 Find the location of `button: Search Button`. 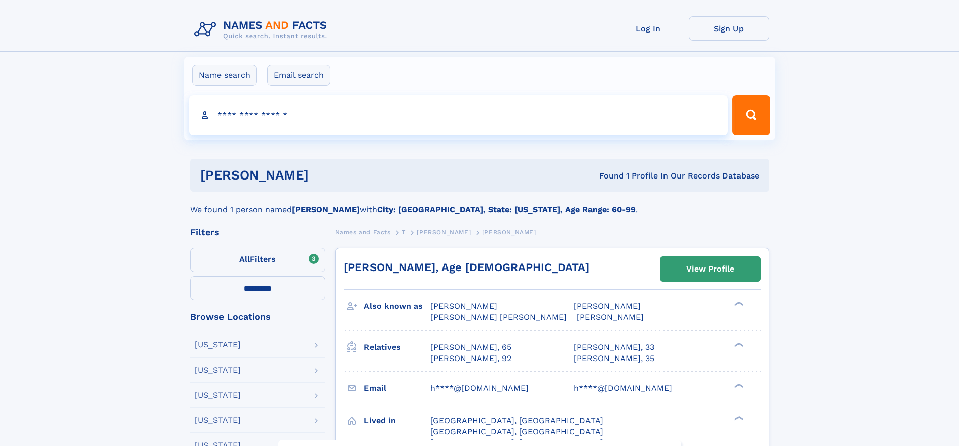

button: Search Button is located at coordinates (751, 115).